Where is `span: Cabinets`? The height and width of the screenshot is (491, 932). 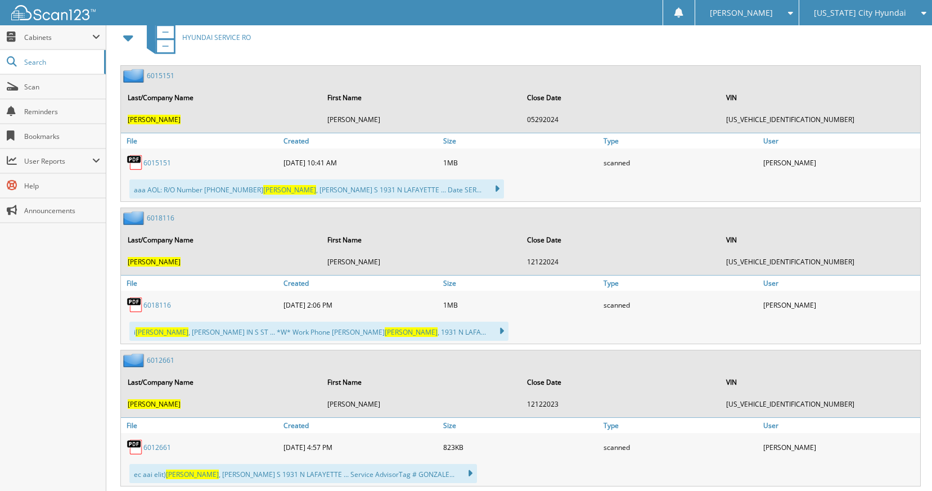 span: Cabinets is located at coordinates (58, 37).